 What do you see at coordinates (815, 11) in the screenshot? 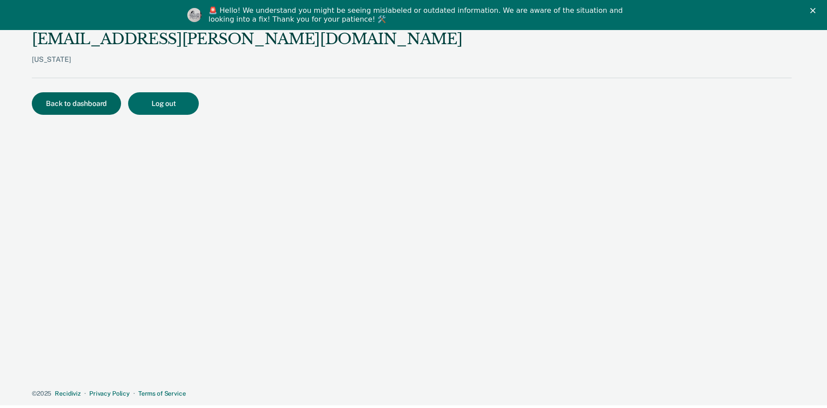
I see `div: Close` at bounding box center [815, 11].